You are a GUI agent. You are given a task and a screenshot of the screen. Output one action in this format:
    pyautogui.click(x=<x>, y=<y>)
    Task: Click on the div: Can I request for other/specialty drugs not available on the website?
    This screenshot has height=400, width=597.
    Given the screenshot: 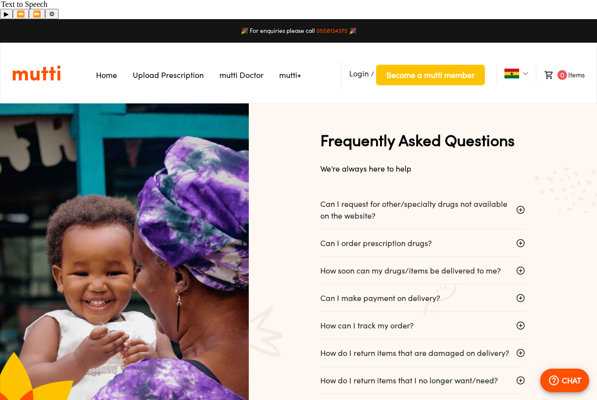 What is the action you would take?
    pyautogui.click(x=423, y=210)
    